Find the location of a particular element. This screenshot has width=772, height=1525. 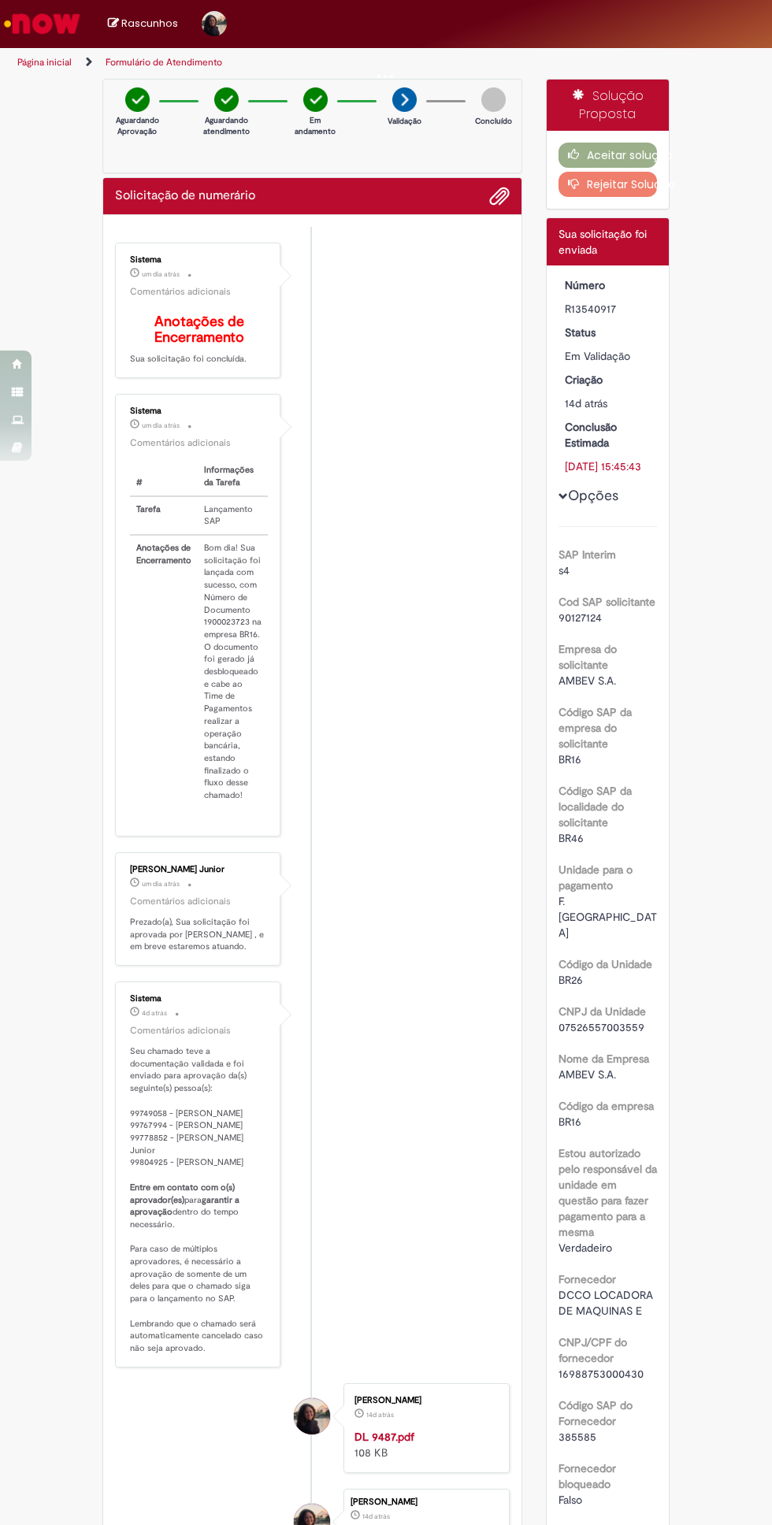

a: Página inicial is located at coordinates (44, 62).